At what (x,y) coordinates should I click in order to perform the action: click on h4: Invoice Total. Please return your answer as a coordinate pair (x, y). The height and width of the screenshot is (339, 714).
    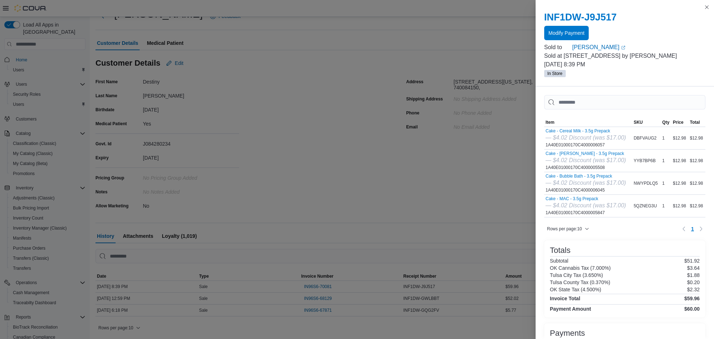
    Looking at the image, I should click on (565, 298).